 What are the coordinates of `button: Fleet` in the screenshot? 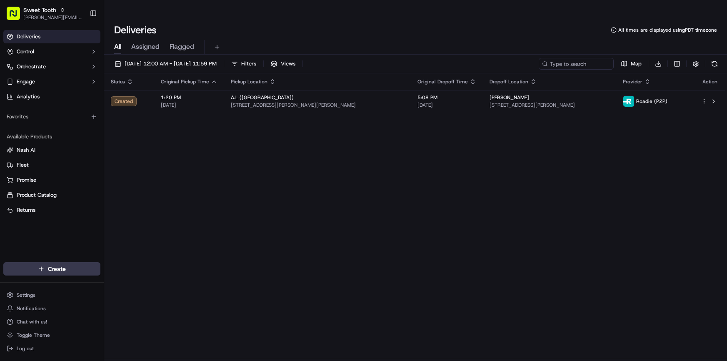 It's located at (52, 165).